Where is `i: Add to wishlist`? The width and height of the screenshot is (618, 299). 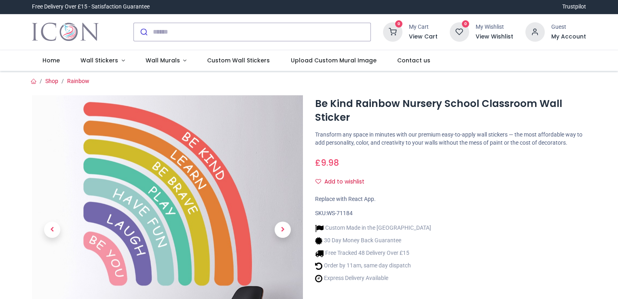
i: Add to wishlist is located at coordinates (318, 181).